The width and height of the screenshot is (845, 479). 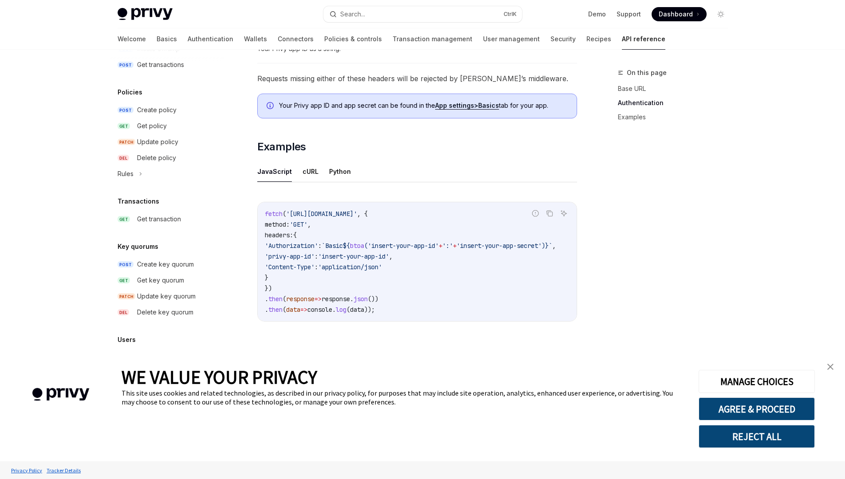 What do you see at coordinates (756, 409) in the screenshot?
I see `button: AGREE & PROCEED` at bounding box center [756, 409].